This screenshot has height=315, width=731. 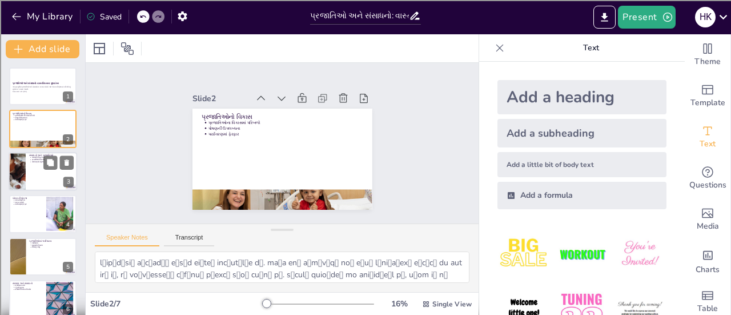 I want to click on div: Add a little bit of body text, so click(x=582, y=165).